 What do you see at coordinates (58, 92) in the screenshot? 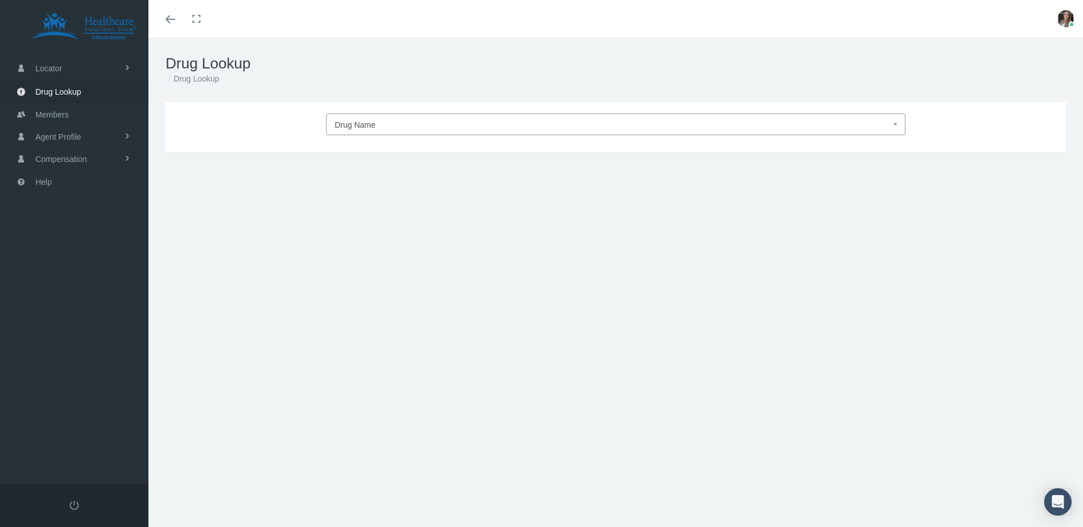
I see `span: Drug Lookup` at bounding box center [58, 92].